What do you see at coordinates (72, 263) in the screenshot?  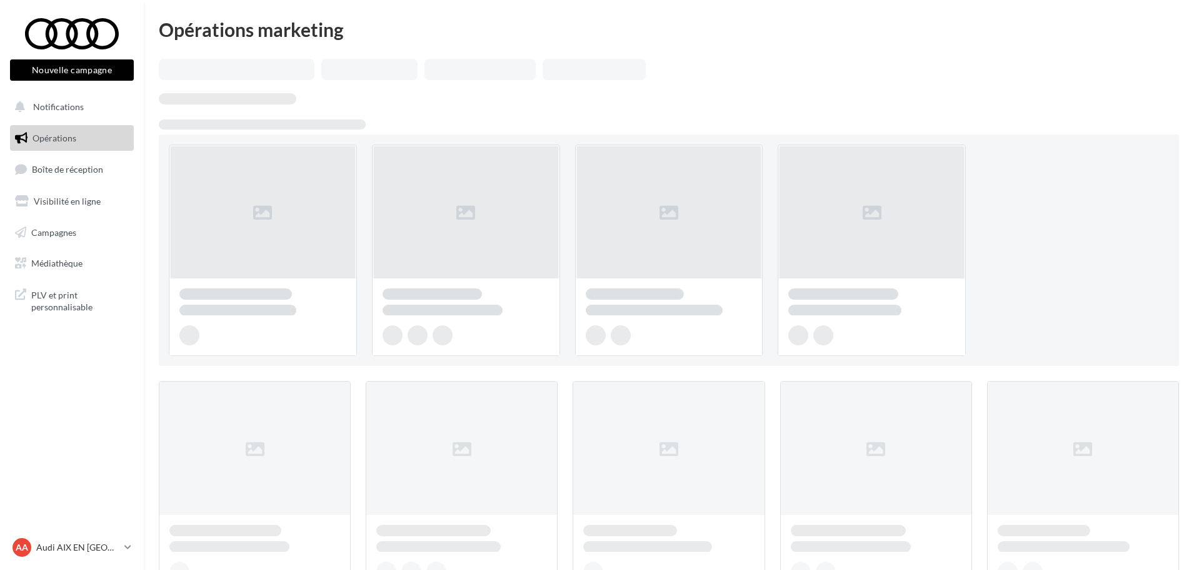 I see `a: Médiathèque` at bounding box center [72, 263].